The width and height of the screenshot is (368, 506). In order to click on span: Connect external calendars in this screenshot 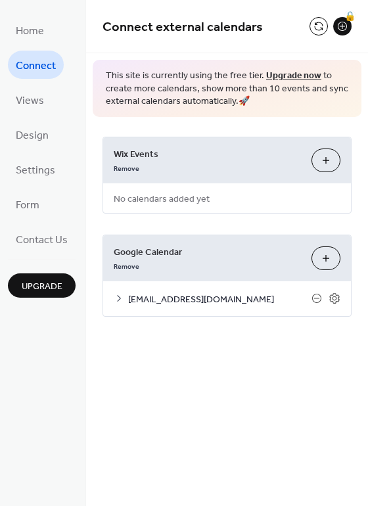, I will do `click(183, 27)`.